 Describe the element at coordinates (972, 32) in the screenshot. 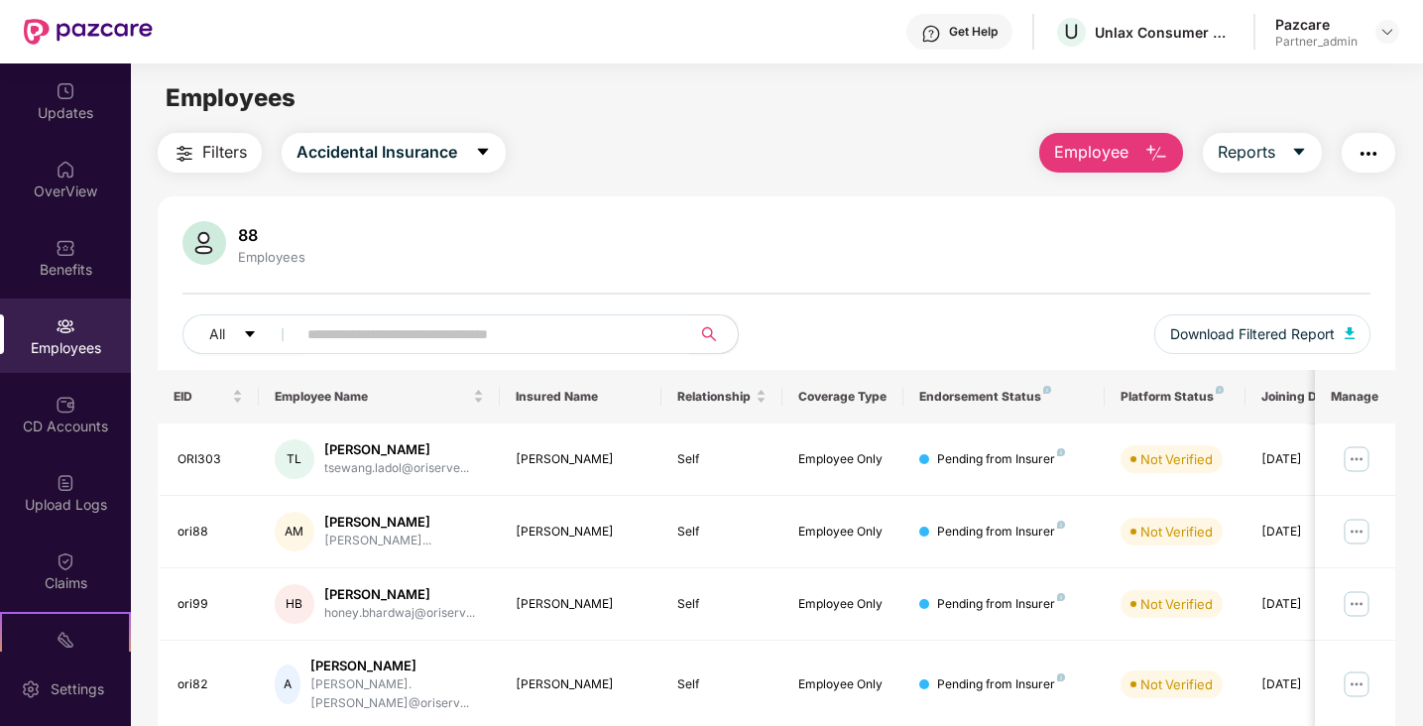

I see `div: Get Help` at that location.